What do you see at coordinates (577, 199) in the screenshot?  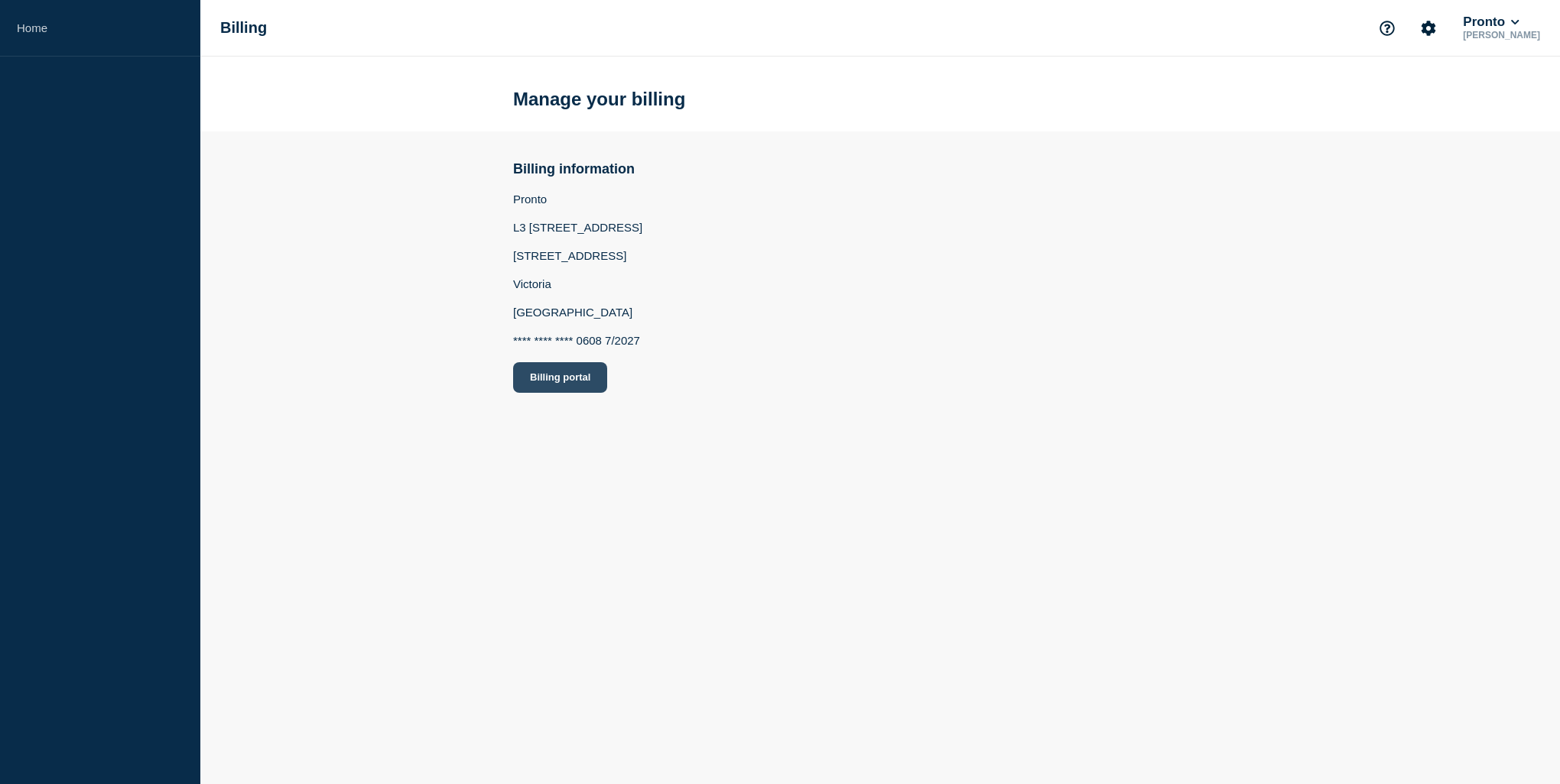 I see `p: Pronto` at bounding box center [577, 199].